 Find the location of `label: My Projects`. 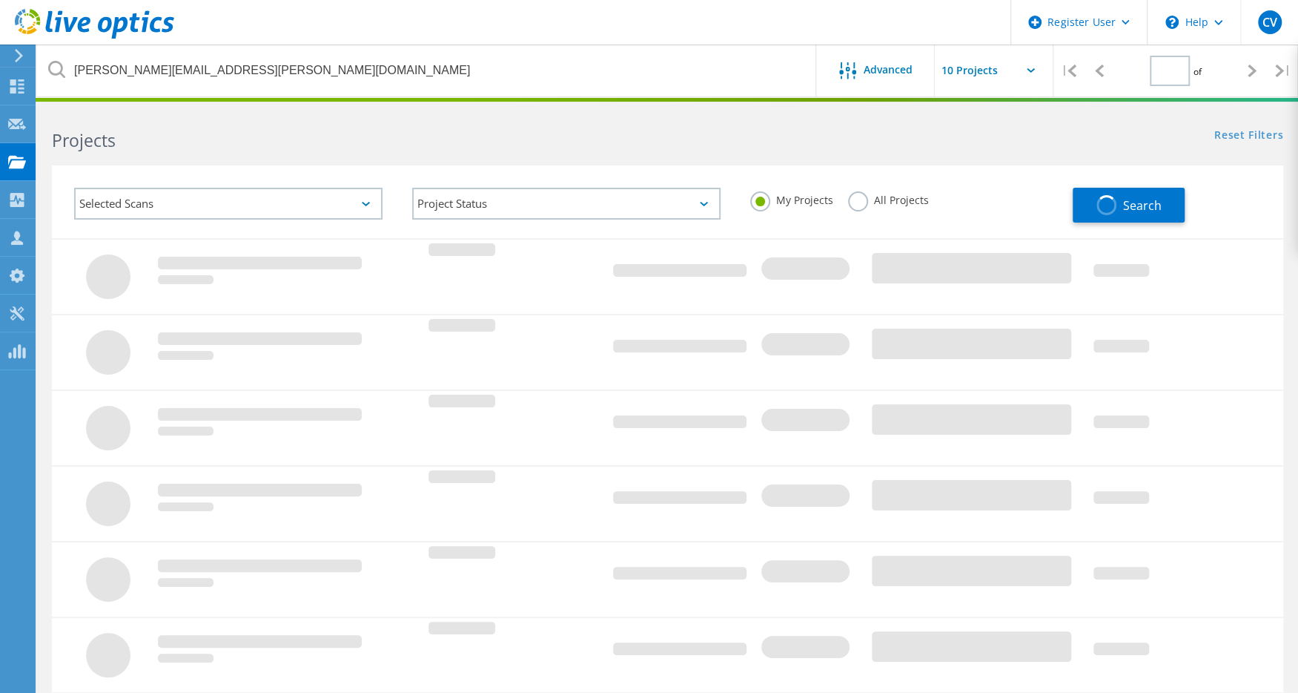

label: My Projects is located at coordinates (792, 198).